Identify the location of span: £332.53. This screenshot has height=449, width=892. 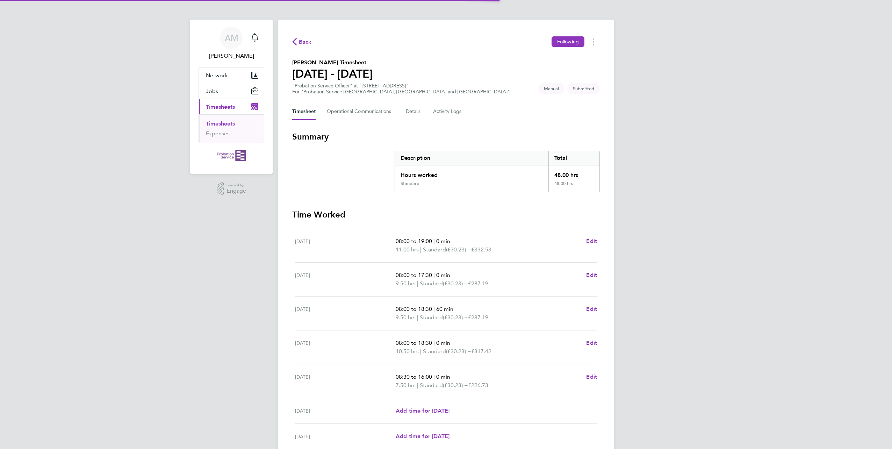
(481, 249).